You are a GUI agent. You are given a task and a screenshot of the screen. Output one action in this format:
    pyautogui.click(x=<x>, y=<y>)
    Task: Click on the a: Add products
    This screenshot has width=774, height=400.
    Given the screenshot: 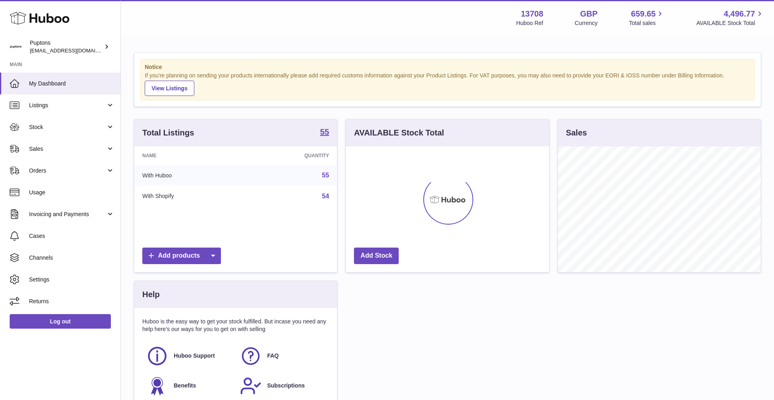 What is the action you would take?
    pyautogui.click(x=181, y=256)
    